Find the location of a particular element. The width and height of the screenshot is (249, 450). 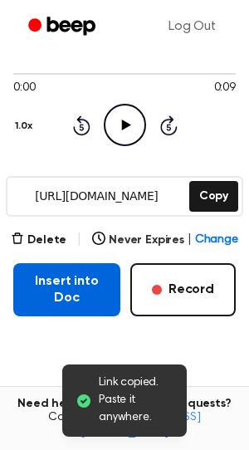

span: Change is located at coordinates (217, 240).